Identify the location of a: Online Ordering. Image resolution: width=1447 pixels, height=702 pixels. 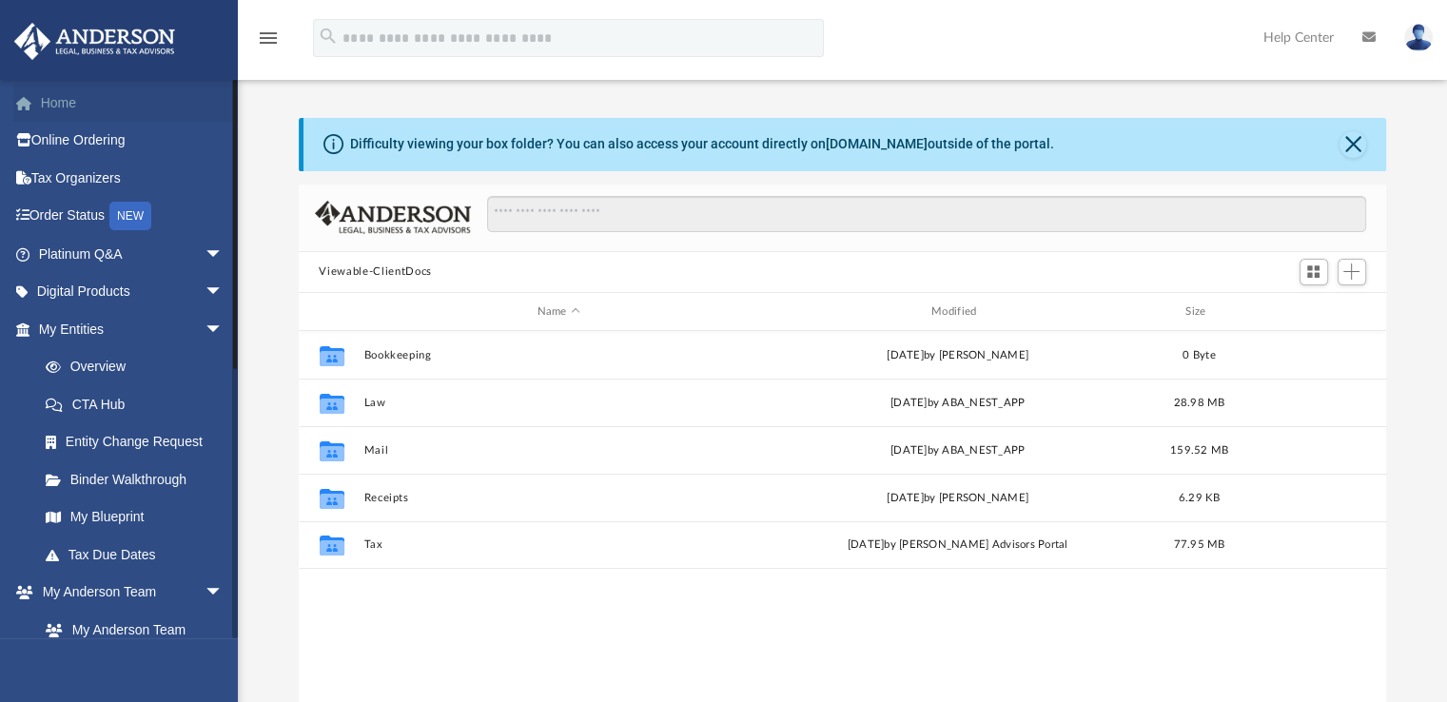
(132, 141).